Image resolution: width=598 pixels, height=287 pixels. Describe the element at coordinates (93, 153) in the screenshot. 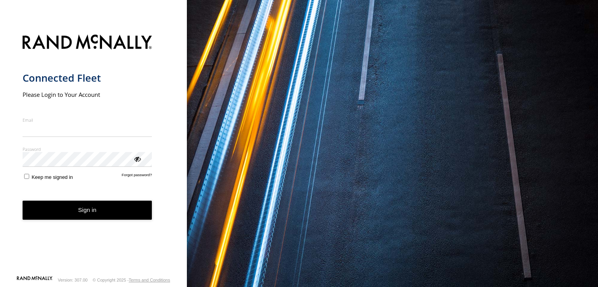

I see `form: main` at that location.